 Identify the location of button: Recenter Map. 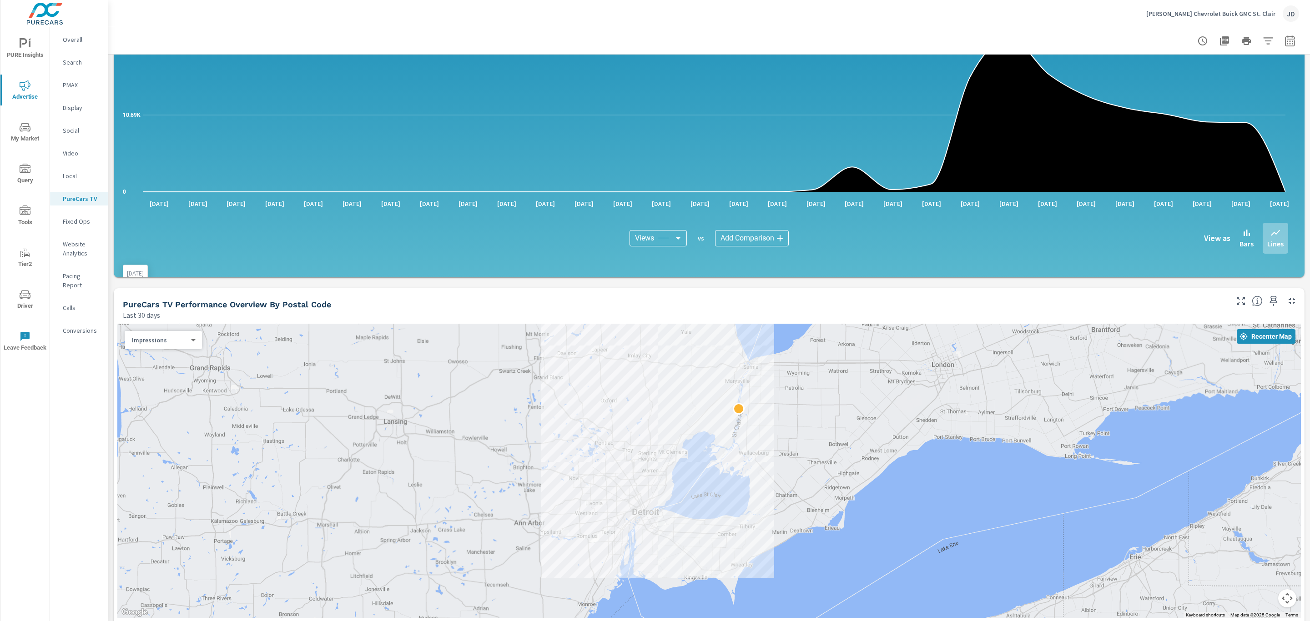
(1265, 336).